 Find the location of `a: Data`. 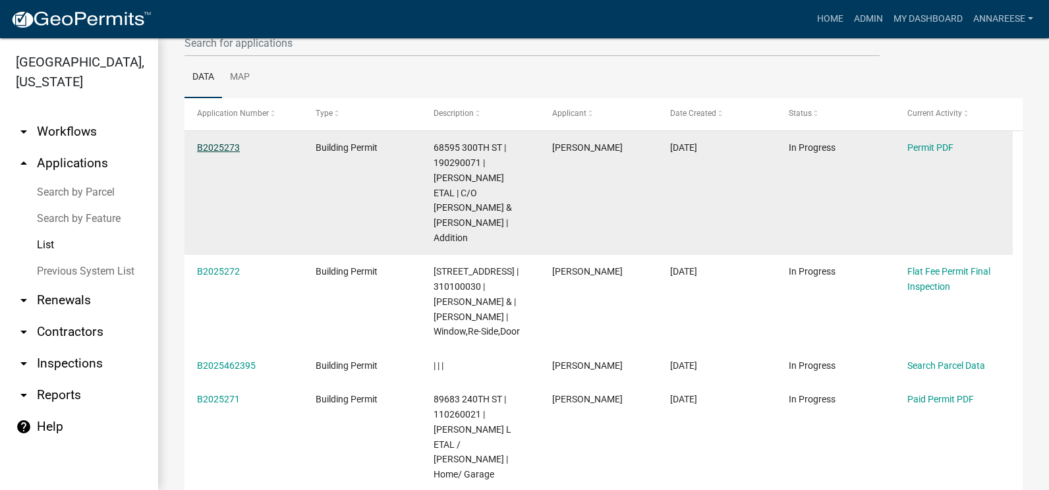

a: Data is located at coordinates (203, 78).